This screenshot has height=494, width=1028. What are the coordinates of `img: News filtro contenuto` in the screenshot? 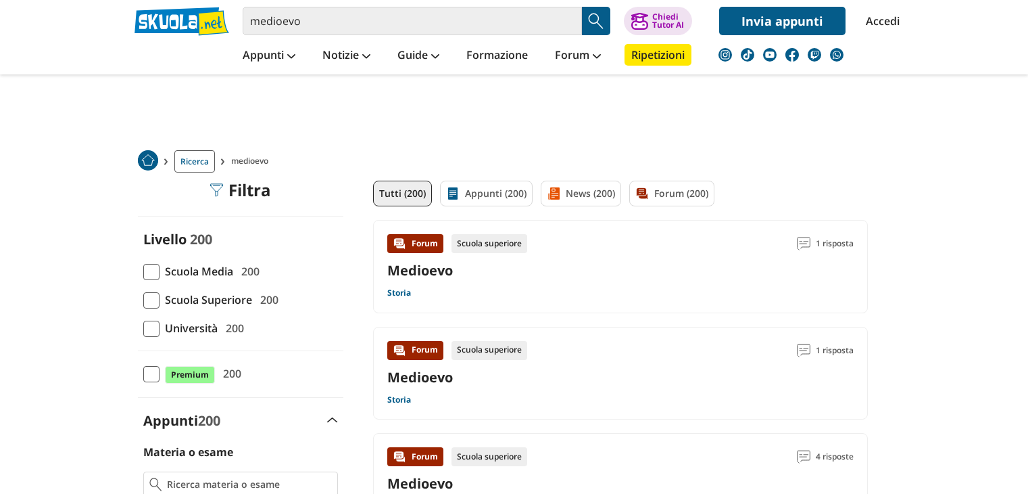 It's located at (554, 193).